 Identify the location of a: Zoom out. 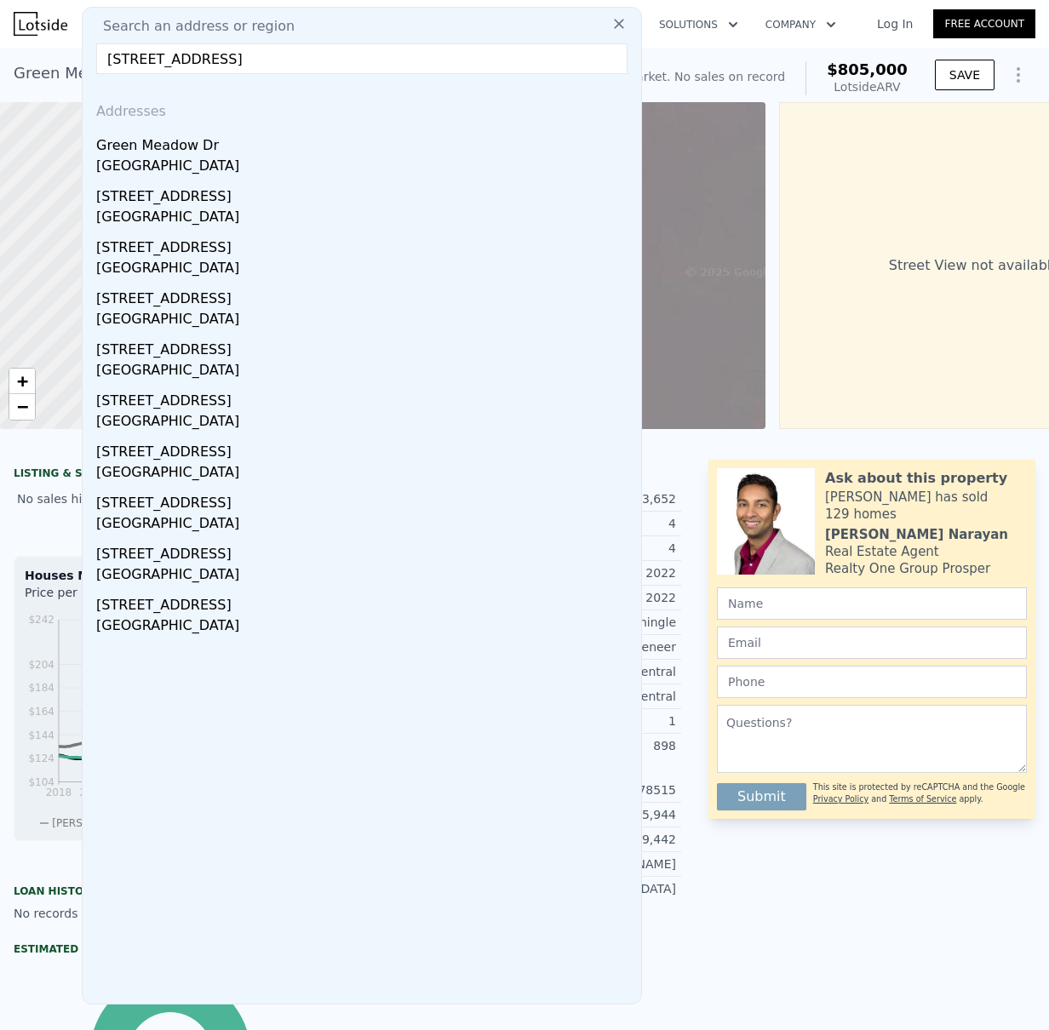
(22, 407).